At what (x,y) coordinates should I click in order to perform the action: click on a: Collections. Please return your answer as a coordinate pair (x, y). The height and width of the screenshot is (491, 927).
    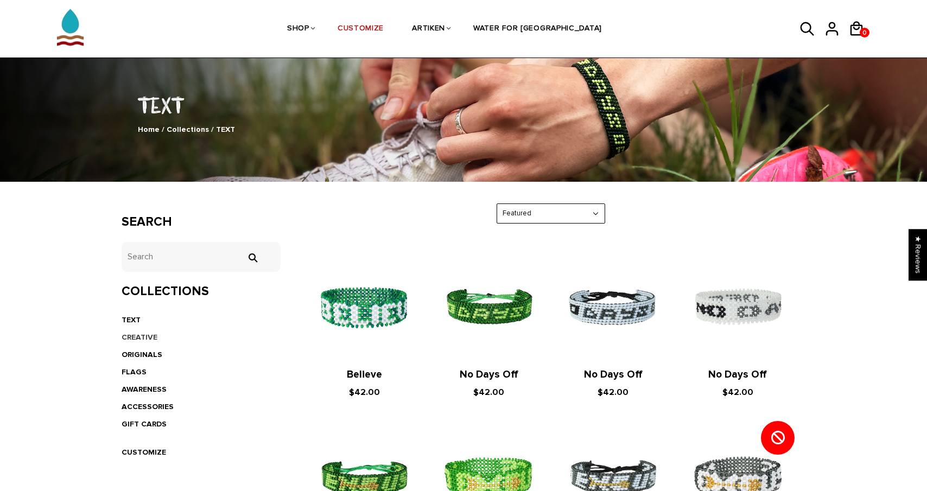
    Looking at the image, I should click on (188, 129).